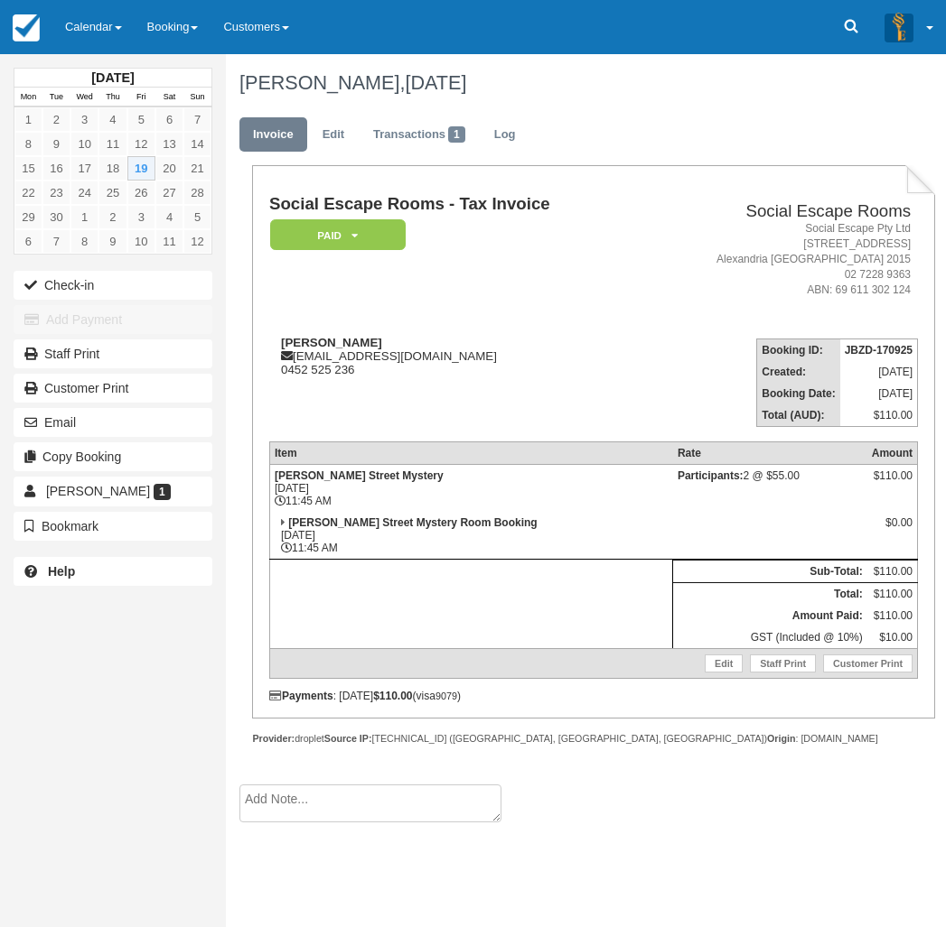  What do you see at coordinates (141, 98) in the screenshot?
I see `th: Fri` at bounding box center [141, 98].